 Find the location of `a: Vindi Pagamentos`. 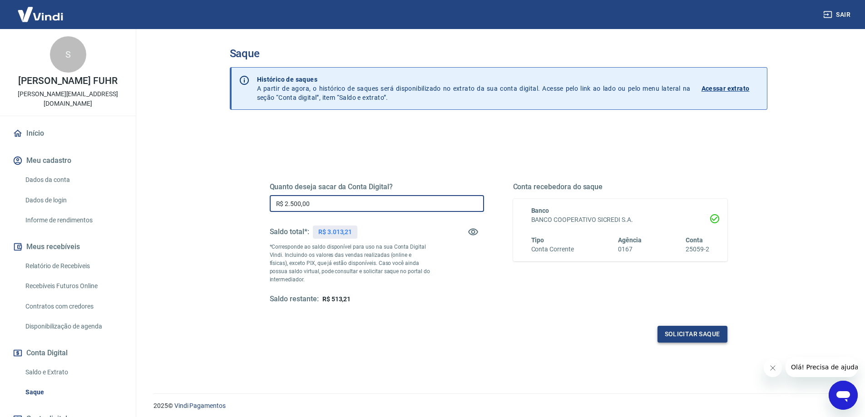

a: Vindi Pagamentos is located at coordinates (200, 406).